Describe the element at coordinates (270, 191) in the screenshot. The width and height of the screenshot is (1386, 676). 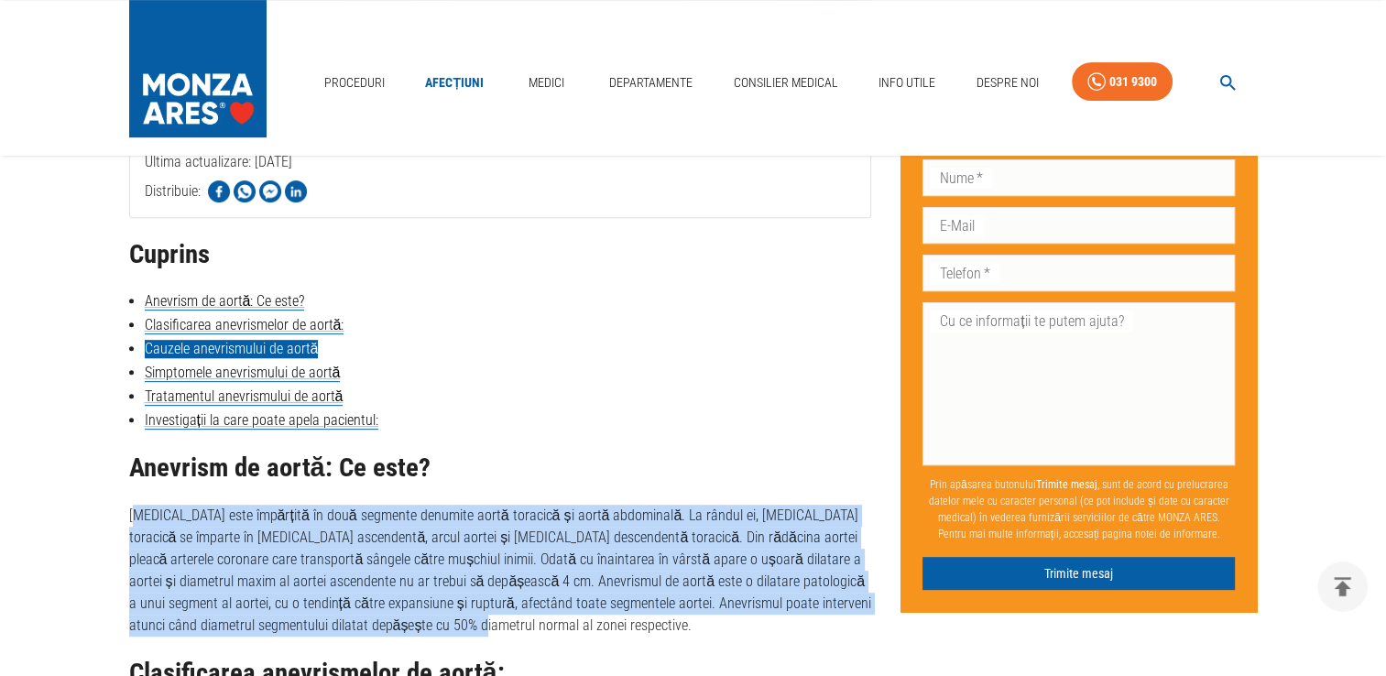
I see `button: Share on Facebook Messenger` at that location.